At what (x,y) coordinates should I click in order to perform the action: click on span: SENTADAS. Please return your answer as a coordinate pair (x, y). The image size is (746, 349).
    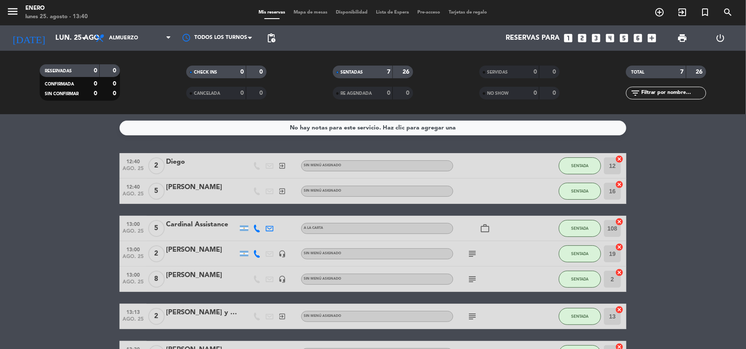
    Looking at the image, I should click on (352, 72).